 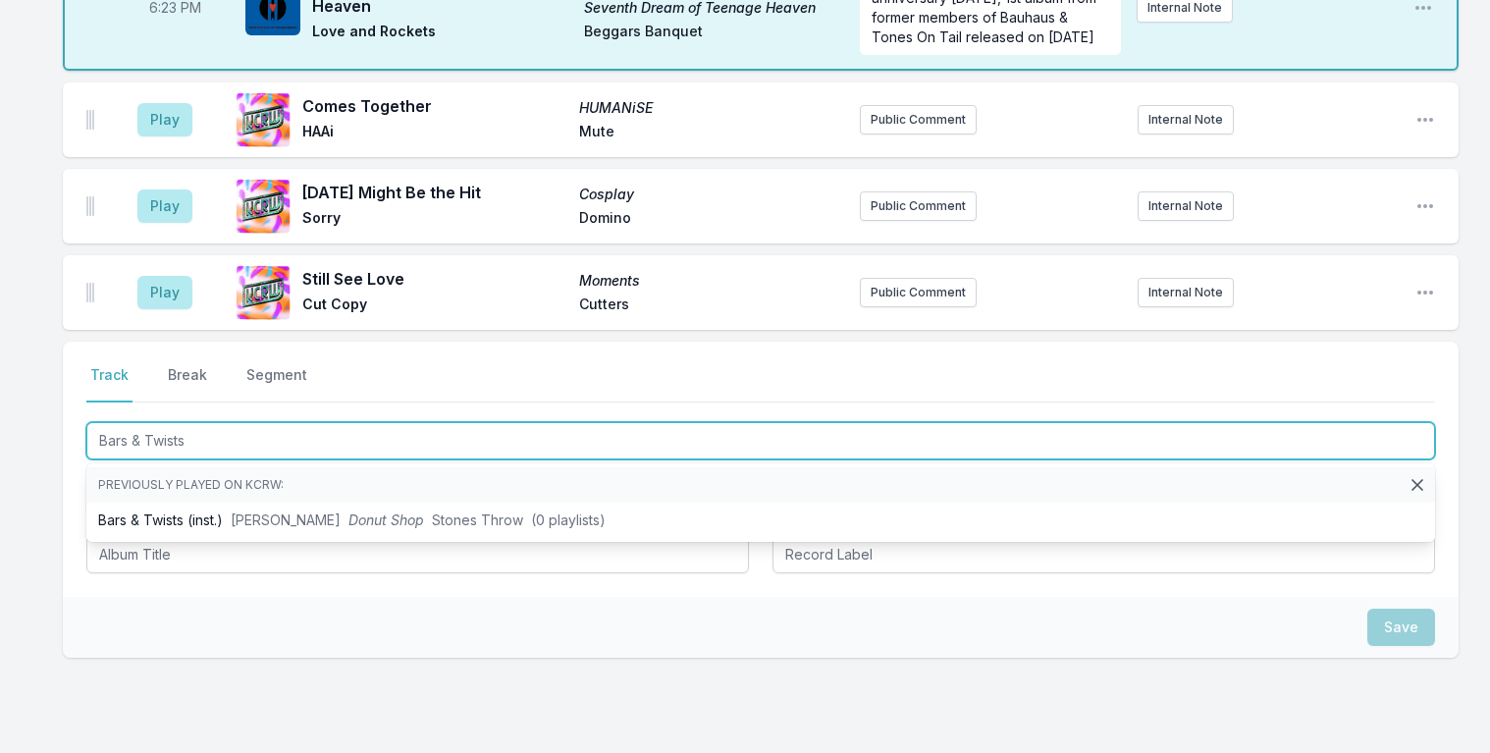 I want to click on button: Track, so click(x=109, y=384).